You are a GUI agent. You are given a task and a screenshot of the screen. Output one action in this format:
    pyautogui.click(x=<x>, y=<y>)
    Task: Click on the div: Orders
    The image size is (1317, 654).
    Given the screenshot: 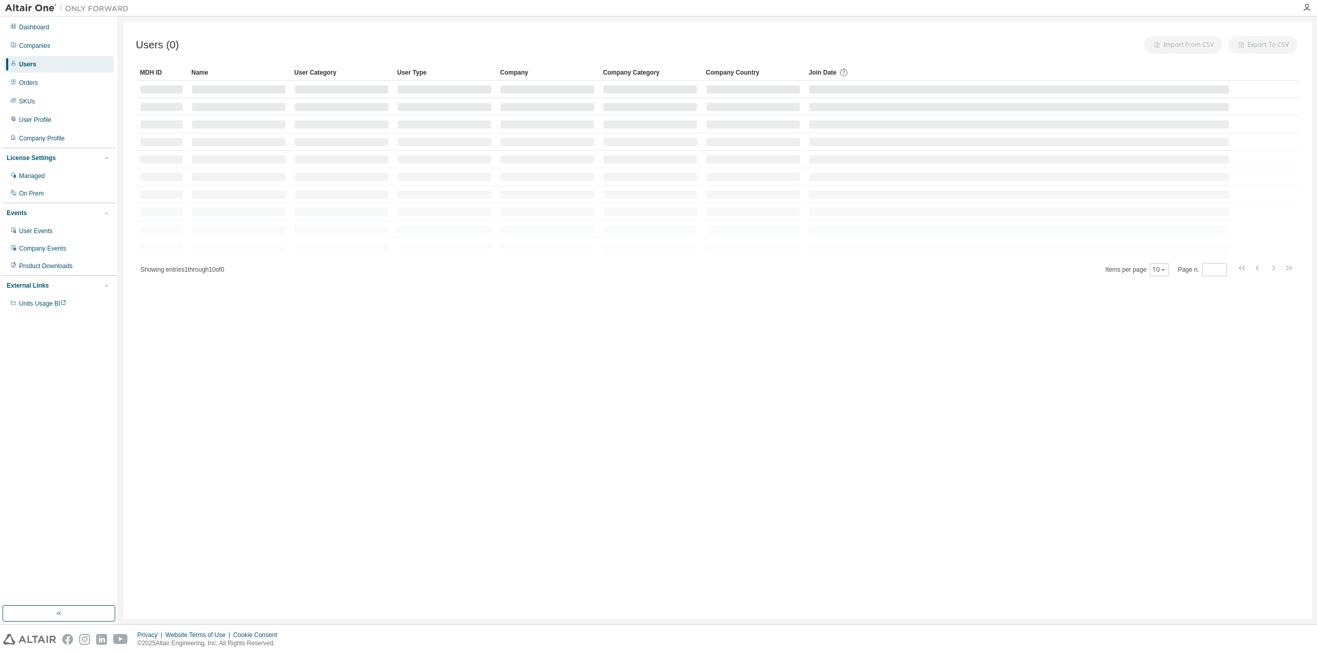 What is the action you would take?
    pyautogui.click(x=28, y=83)
    